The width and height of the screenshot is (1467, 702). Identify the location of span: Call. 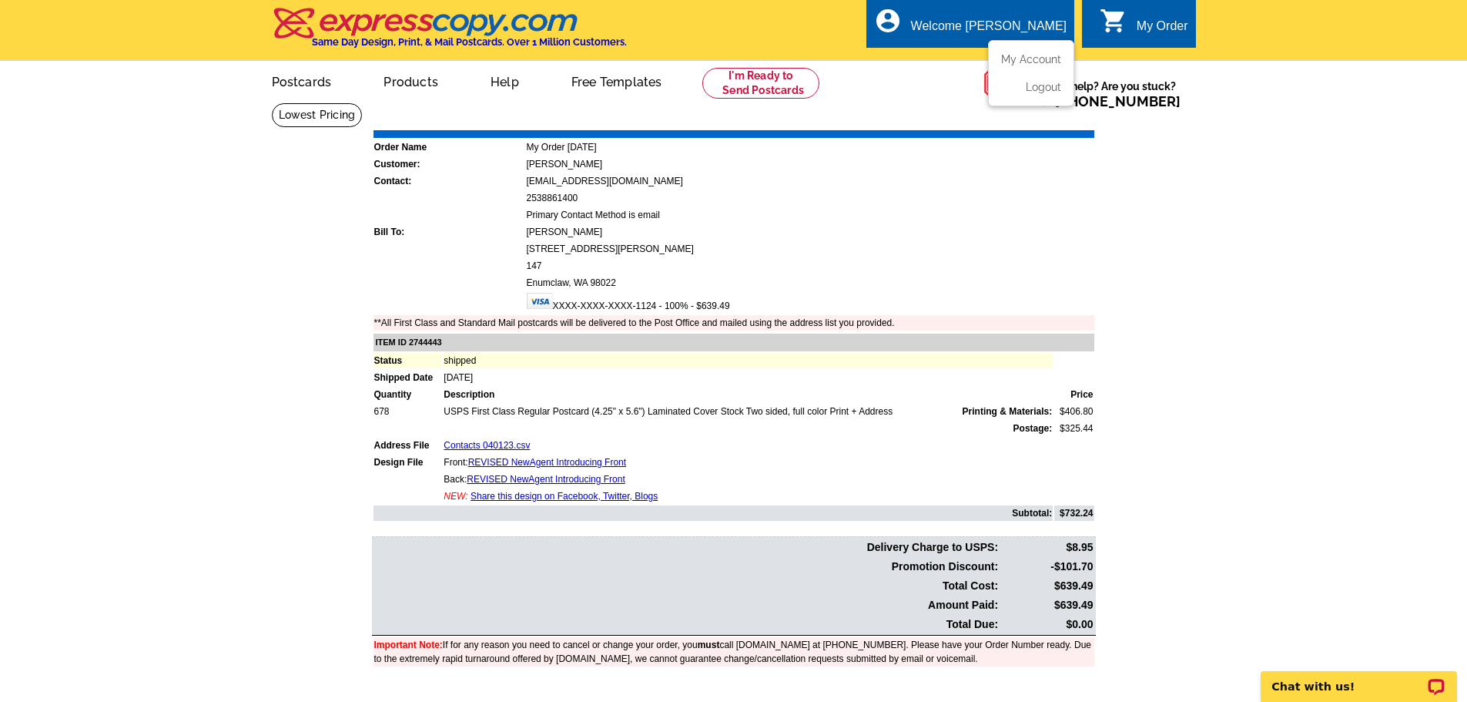
(1104, 101).